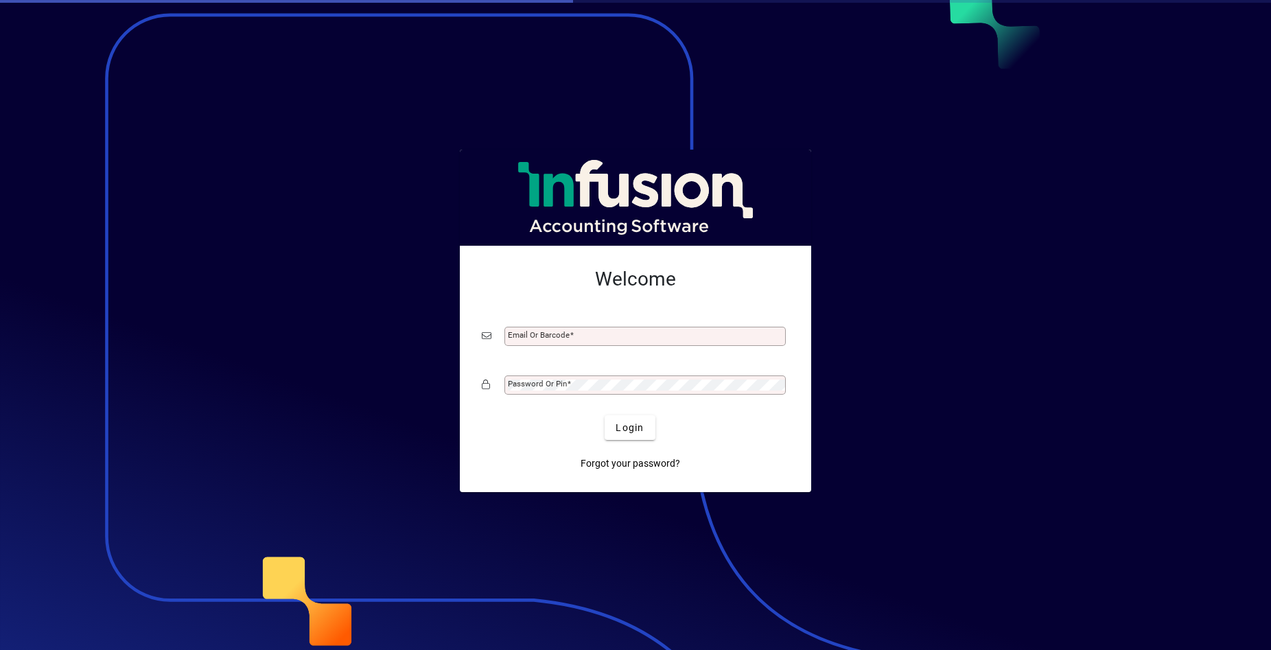 The height and width of the screenshot is (650, 1271). Describe the element at coordinates (636, 279) in the screenshot. I see `h2: Welcome` at that location.